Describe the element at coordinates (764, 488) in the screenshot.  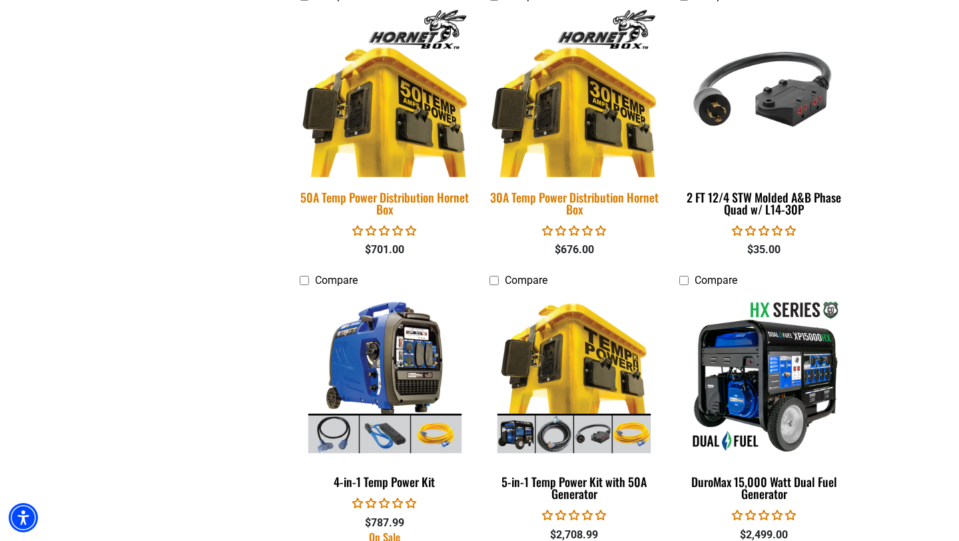
I see `div: DuroMax 15,000 Watt Dual Fuel Generator` at that location.